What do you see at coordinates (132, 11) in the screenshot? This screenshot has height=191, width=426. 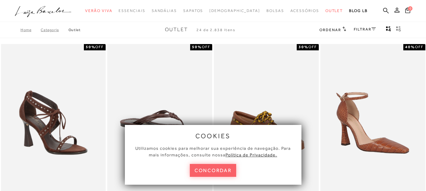 I see `span: Essenciais` at bounding box center [132, 11].